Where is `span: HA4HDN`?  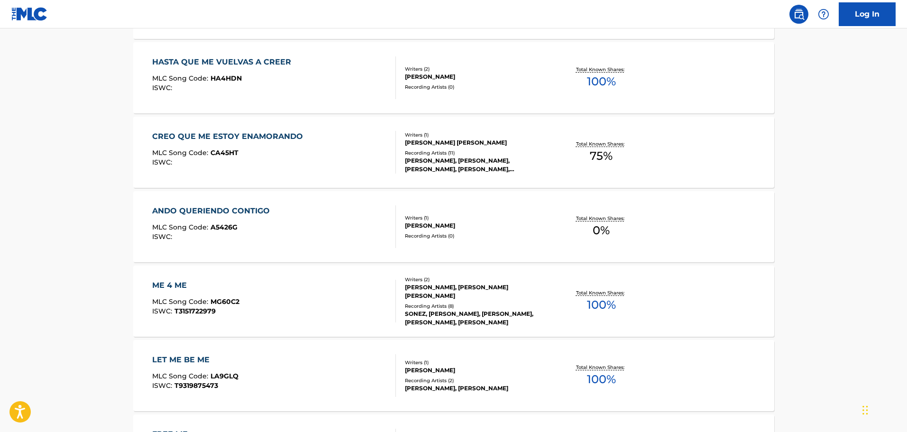
span: HA4HDN is located at coordinates (226, 78).